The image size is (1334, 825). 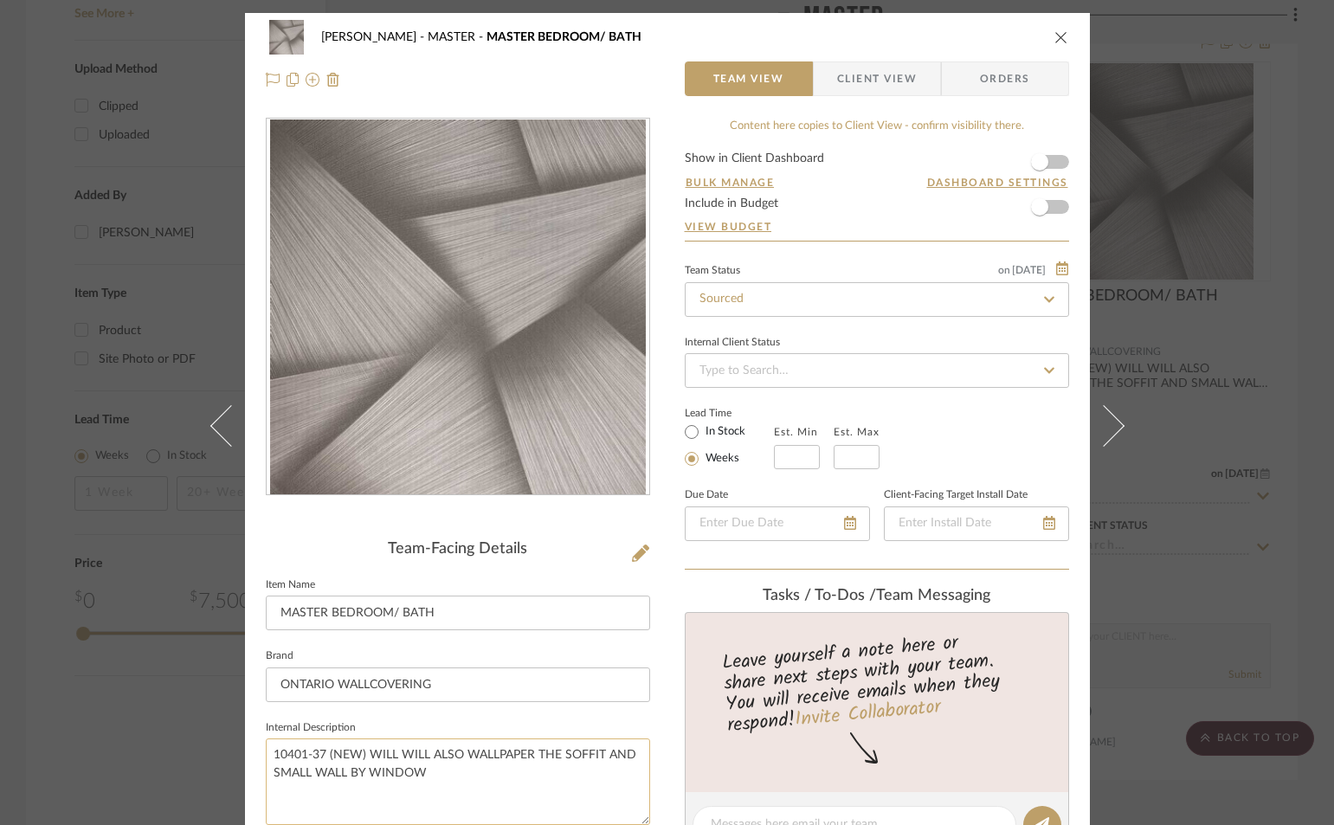 I want to click on button: Dashboard Settings, so click(x=997, y=183).